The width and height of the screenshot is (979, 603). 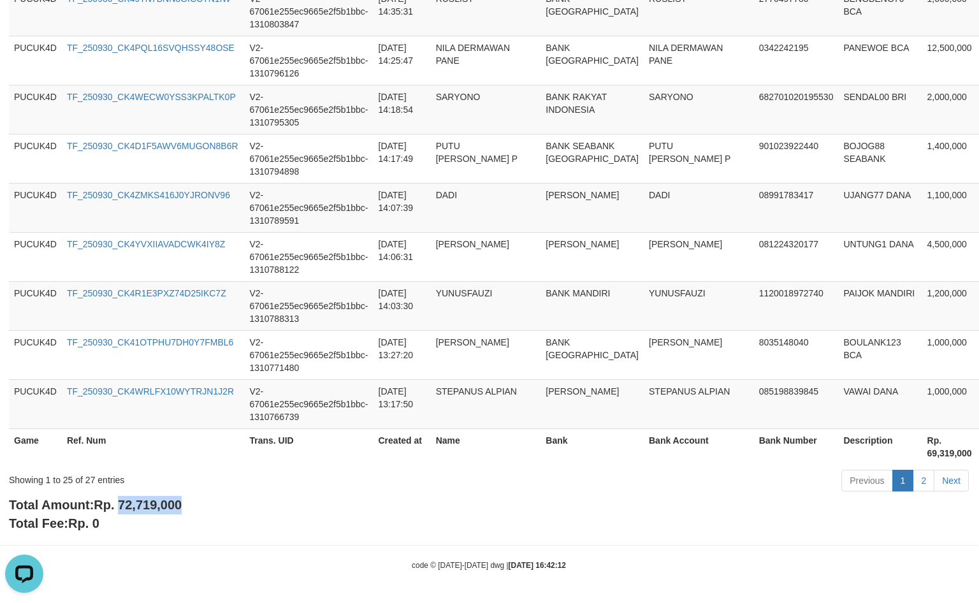 I want to click on a: TF_250930_CK4ZMKS416J0YJRONV96, so click(x=148, y=195).